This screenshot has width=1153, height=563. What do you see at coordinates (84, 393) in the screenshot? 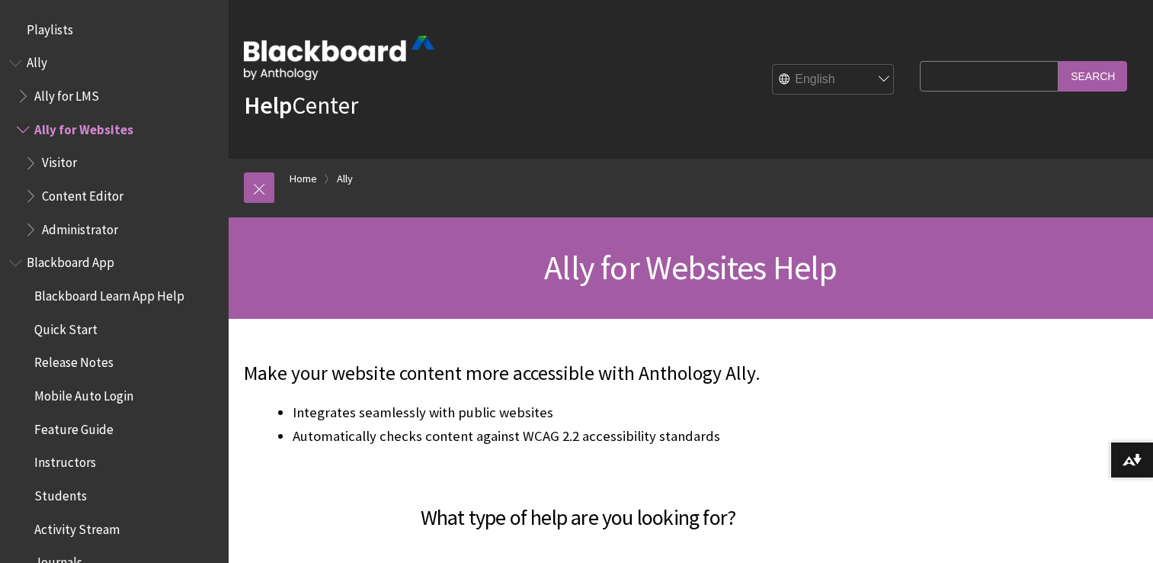
I see `span: Mobile Auto Login` at bounding box center [84, 393].